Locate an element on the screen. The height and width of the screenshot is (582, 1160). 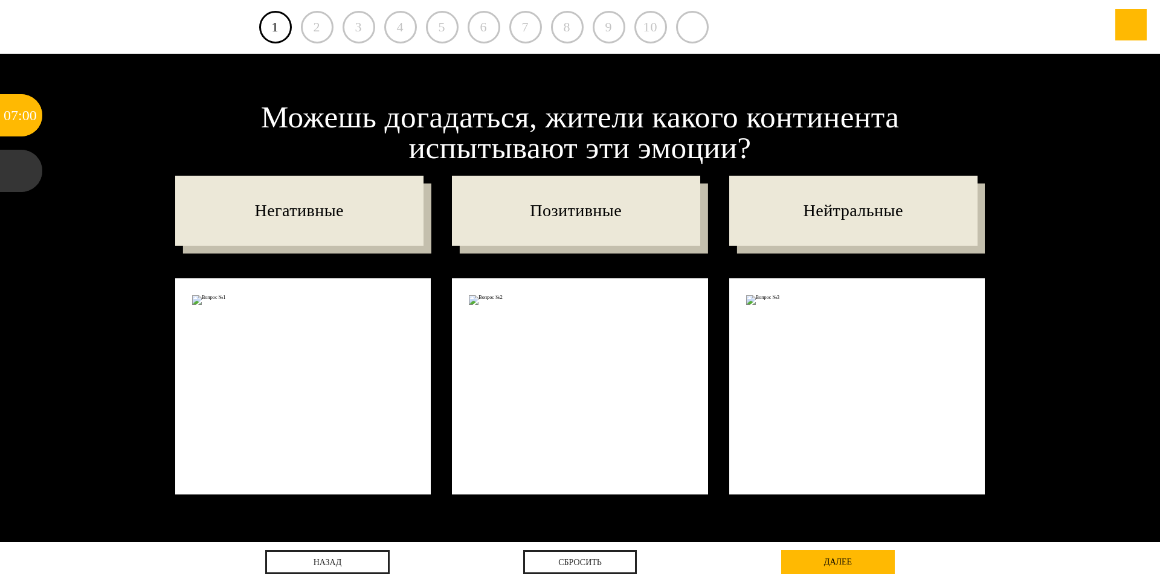
h2: Можешь догадаться, жители какого континента испытывают эти эмоции? is located at coordinates (580, 132).